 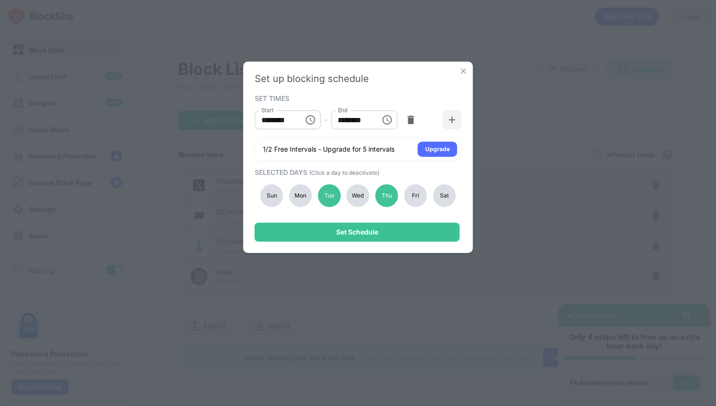 I want to click on button: Choose time, selected time is 8:00 AM, so click(x=310, y=120).